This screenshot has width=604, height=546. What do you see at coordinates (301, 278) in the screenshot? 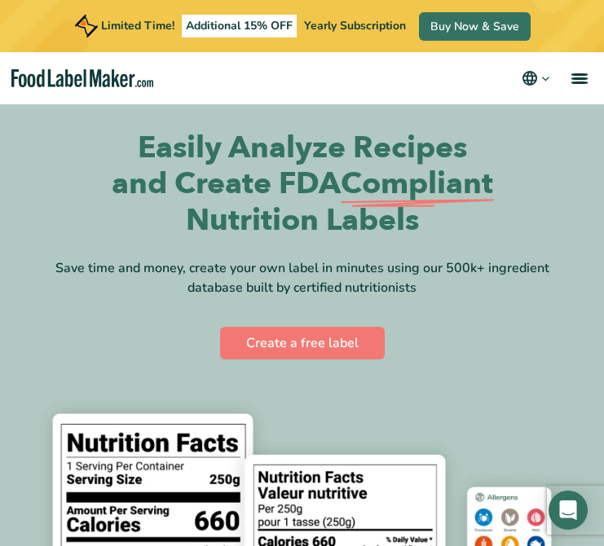
I see `div: Save time and money, create your own label in minutes using our 500k+ ingredient database built b...` at bounding box center [301, 278].